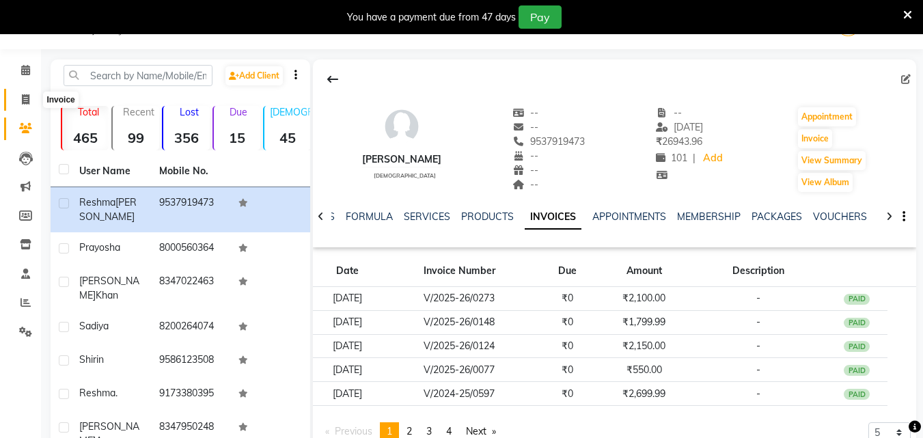 The height and width of the screenshot is (438, 923). What do you see at coordinates (840, 217) in the screenshot?
I see `a: VOUCHERS` at bounding box center [840, 217].